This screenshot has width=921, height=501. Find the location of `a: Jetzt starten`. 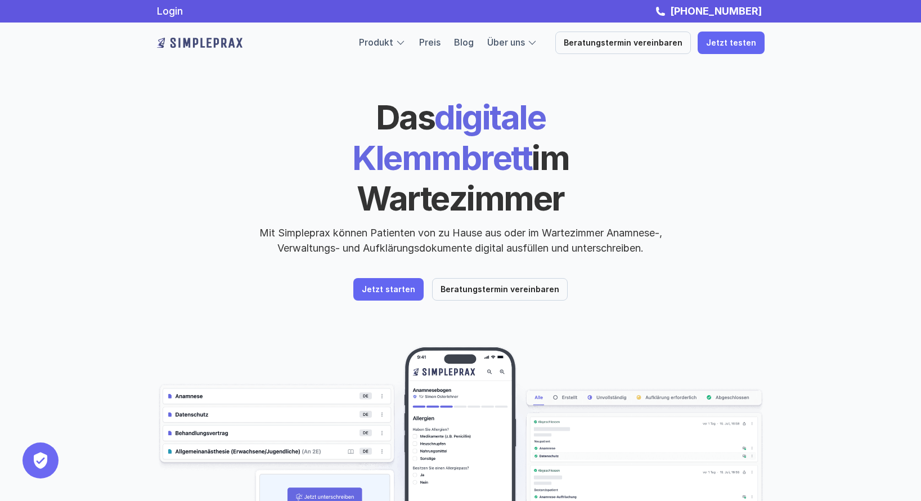

a: Jetzt starten is located at coordinates (388, 289).